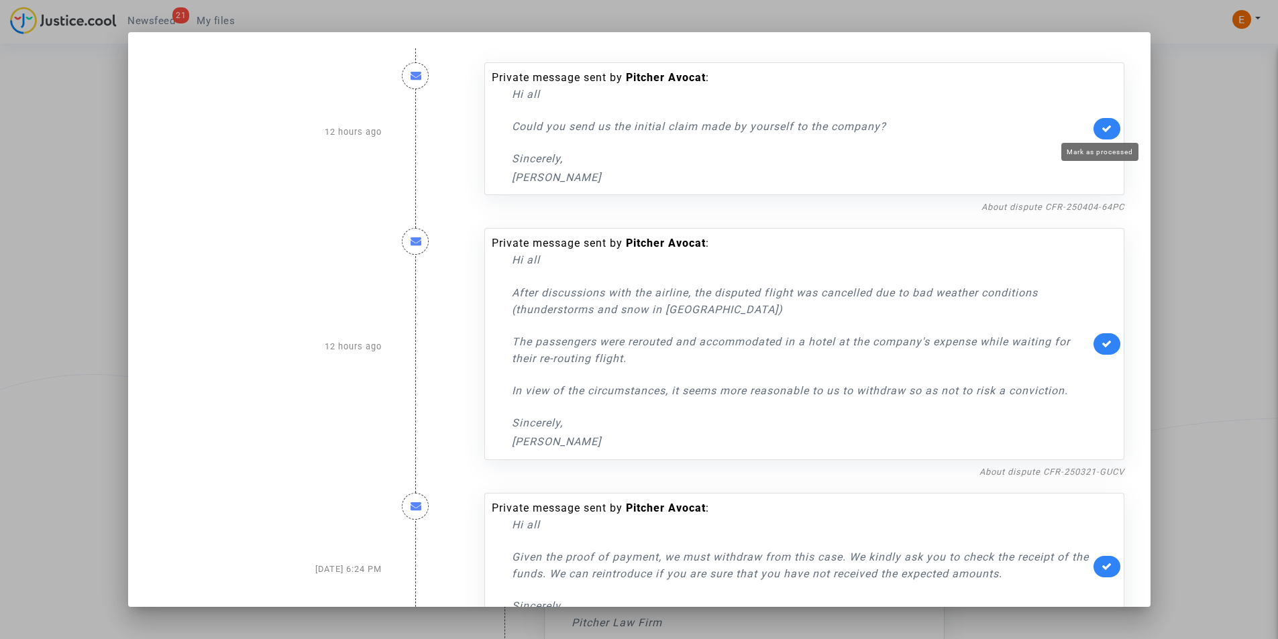 The image size is (1278, 639). I want to click on p: In view of the circumstances, it seems more reasonable to us to withdraw so as not to risk a conv..., so click(801, 390).